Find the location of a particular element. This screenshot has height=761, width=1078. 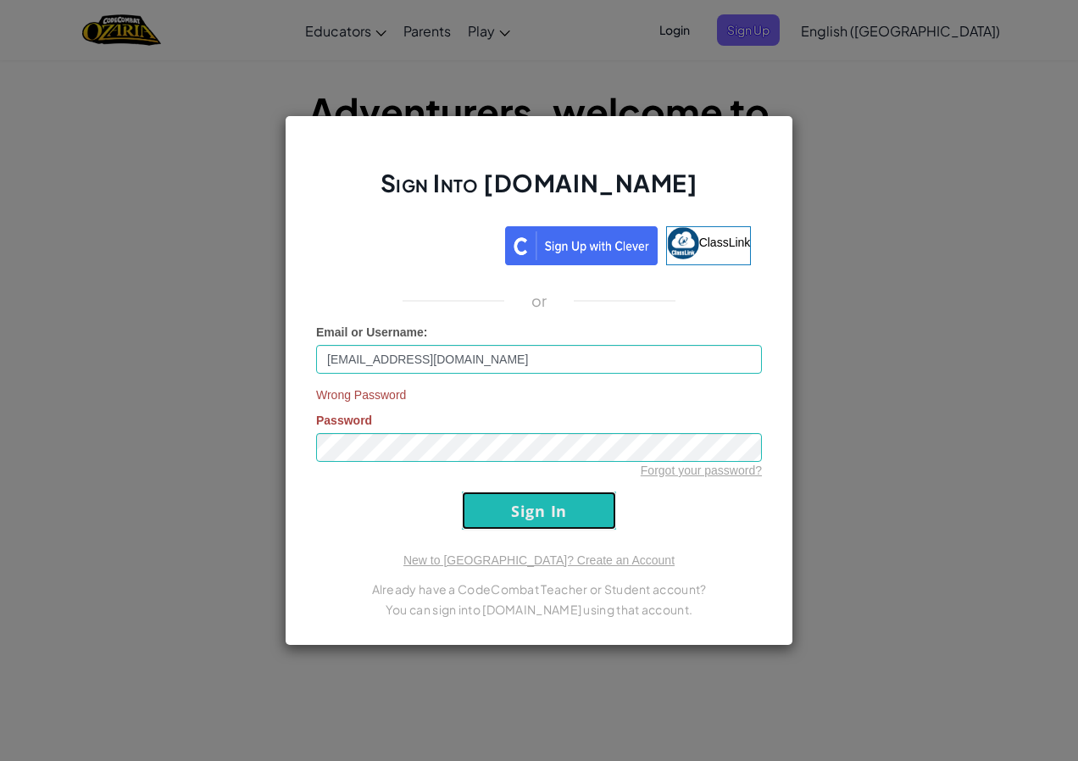

span: Wrong Password is located at coordinates (539, 395).